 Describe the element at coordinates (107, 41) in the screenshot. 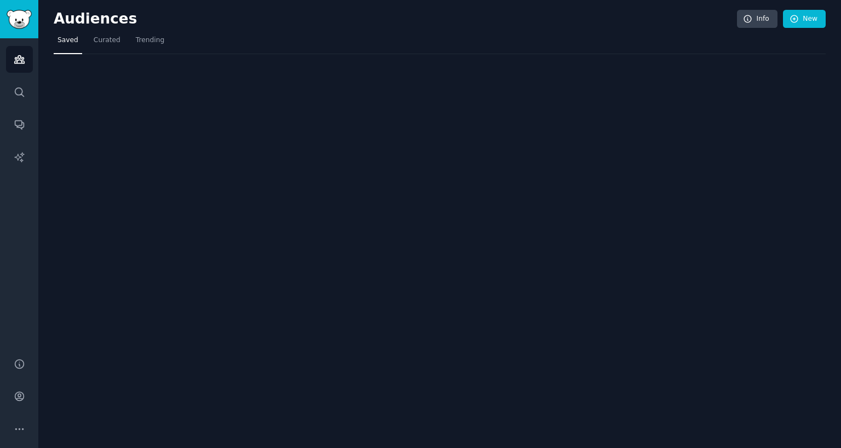

I see `span: Curated` at that location.